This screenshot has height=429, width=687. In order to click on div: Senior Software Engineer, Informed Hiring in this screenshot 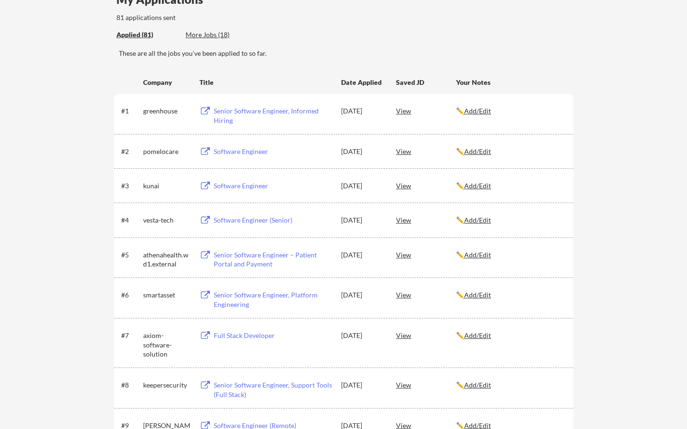, I will do `click(273, 115)`.